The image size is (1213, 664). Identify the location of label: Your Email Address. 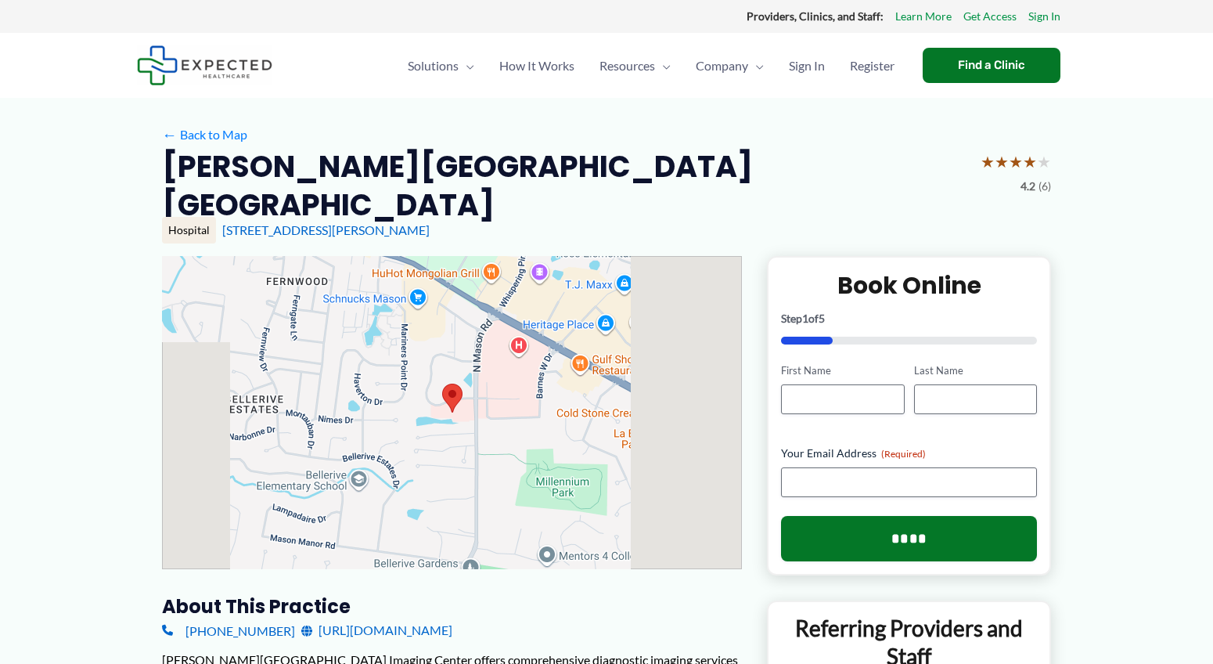
(909, 453).